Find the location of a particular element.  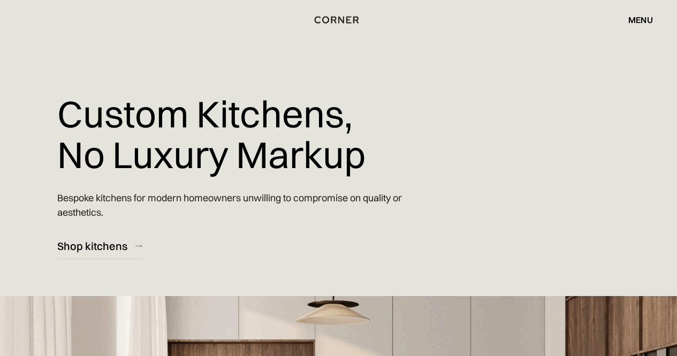

p: Bespoke kitchens for modern homeowners unwilling to compromise on quality or aesthetics. is located at coordinates (252, 205).